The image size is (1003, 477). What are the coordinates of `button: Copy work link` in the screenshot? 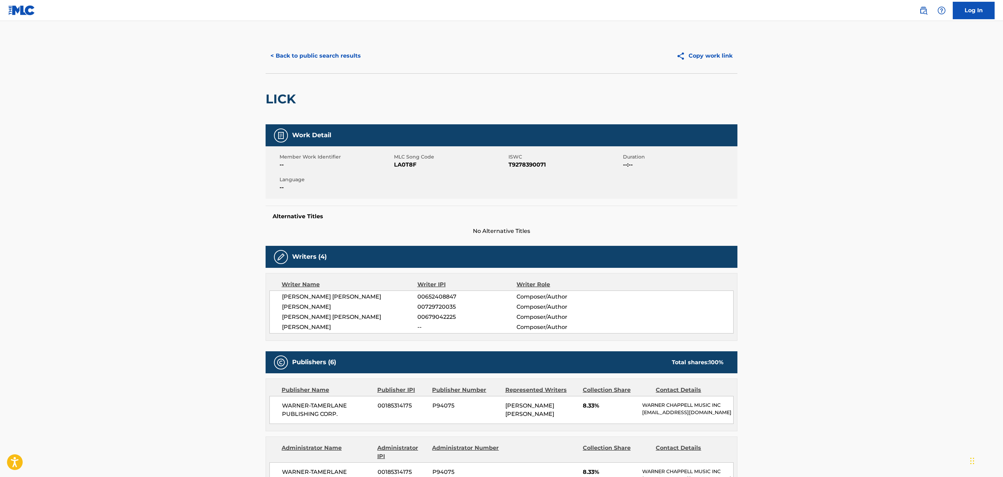 It's located at (704, 56).